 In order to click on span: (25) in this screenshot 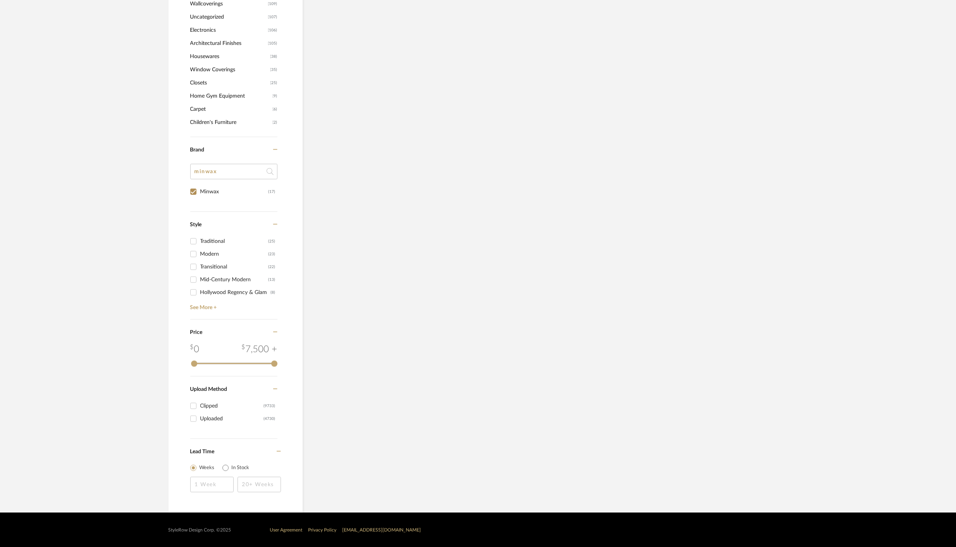, I will do `click(274, 83)`.